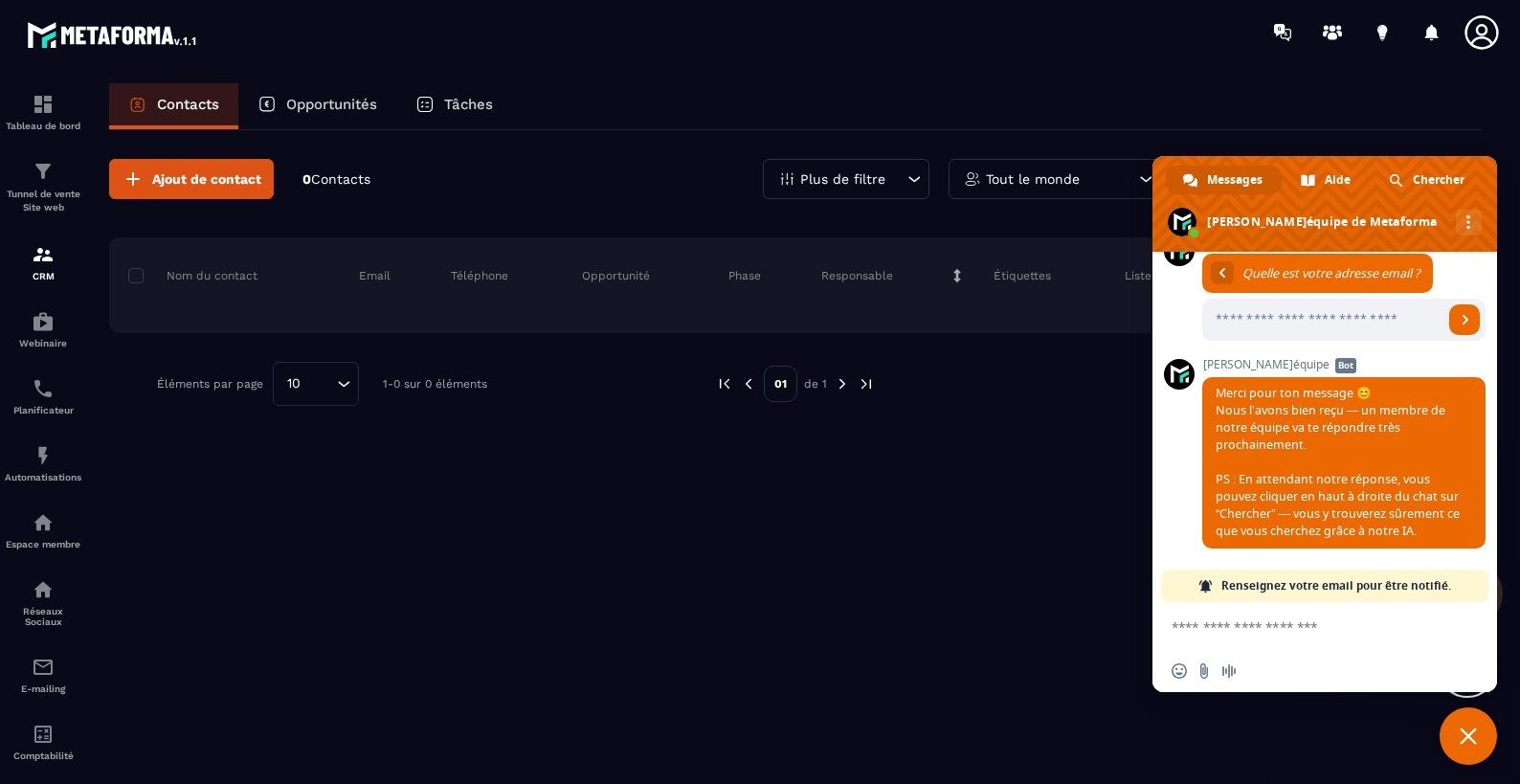  I want to click on p: Nom du contact, so click(193, 276).